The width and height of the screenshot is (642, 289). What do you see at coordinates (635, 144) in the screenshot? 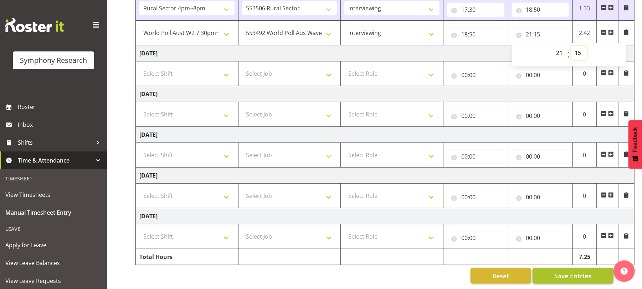
I see `button: Feedback - Show survey` at bounding box center [635, 144].